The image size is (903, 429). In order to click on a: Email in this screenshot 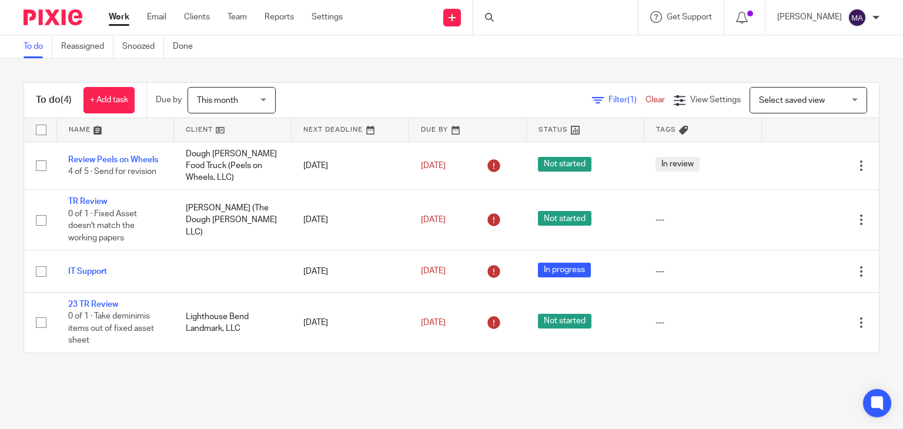, I will do `click(156, 17)`.